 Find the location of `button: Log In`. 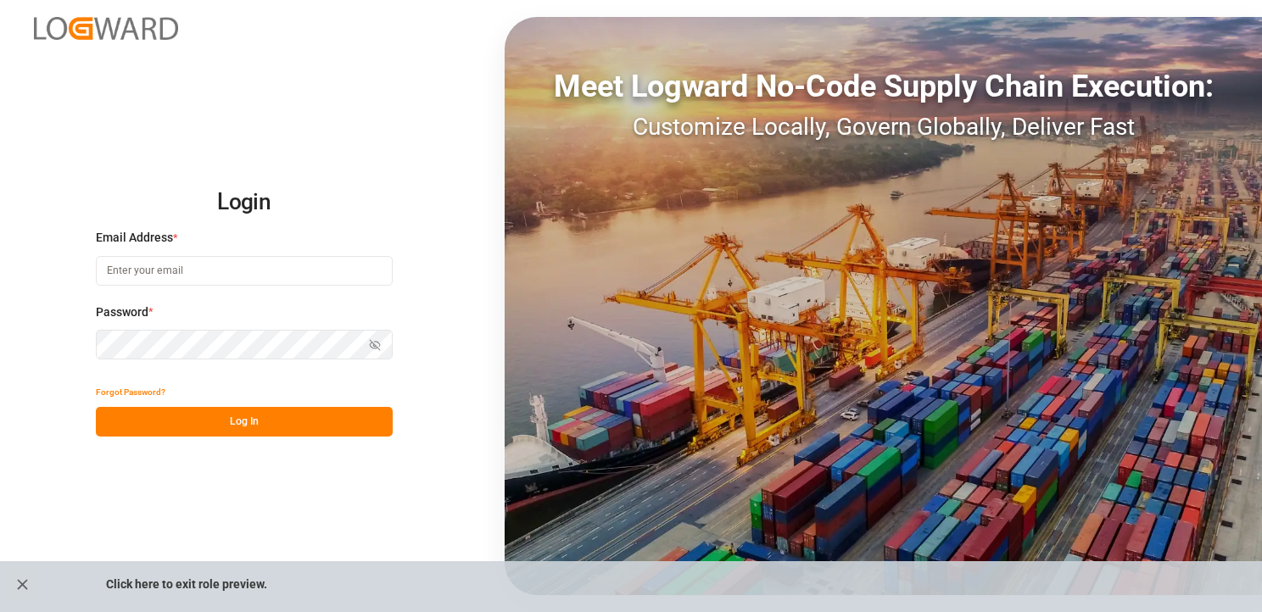

button: Log In is located at coordinates (244, 421).